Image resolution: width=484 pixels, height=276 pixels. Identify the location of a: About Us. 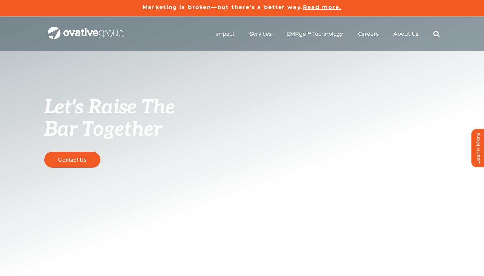
(406, 34).